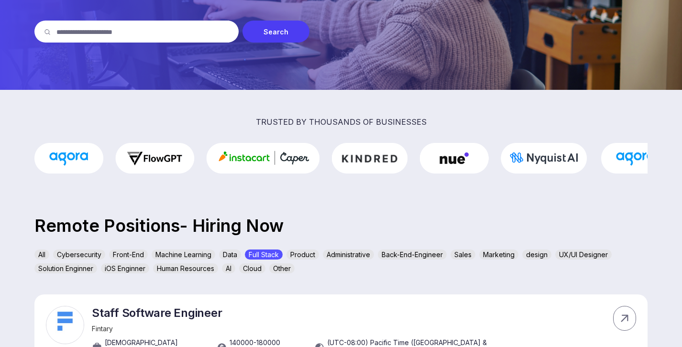 Image resolution: width=682 pixels, height=347 pixels. Describe the element at coordinates (314, 313) in the screenshot. I see `p: Staff Software Engineer` at that location.